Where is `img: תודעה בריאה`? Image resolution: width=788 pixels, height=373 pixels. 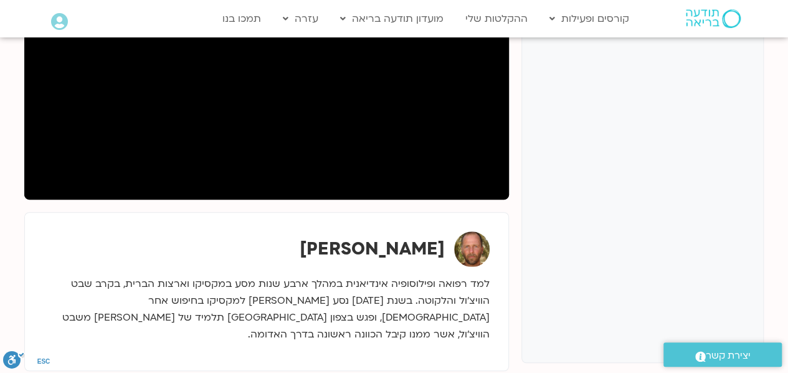 img: תודעה בריאה is located at coordinates (714, 19).